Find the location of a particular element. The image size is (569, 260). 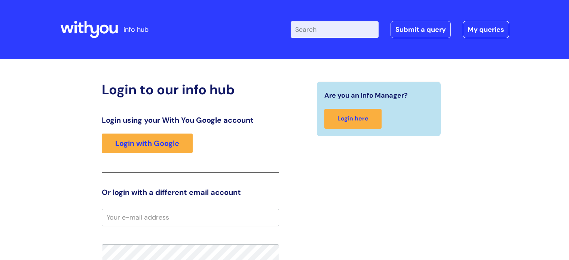

input: Search is located at coordinates (335, 30).